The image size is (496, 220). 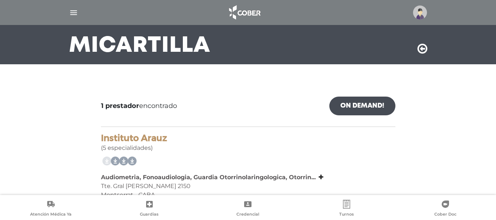 What do you see at coordinates (248, 215) in the screenshot?
I see `span: Credencial` at bounding box center [248, 215].